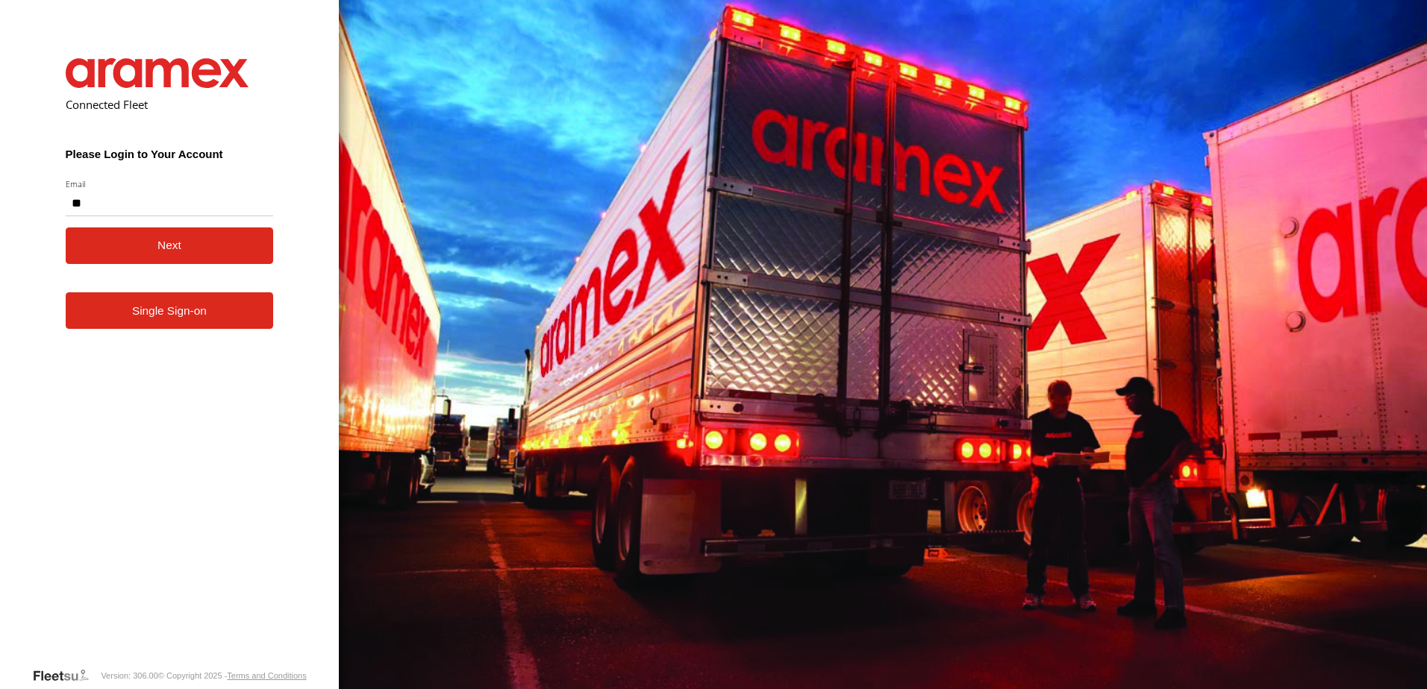 The height and width of the screenshot is (689, 1427). What do you see at coordinates (169, 184) in the screenshot?
I see `label: Email` at bounding box center [169, 184].